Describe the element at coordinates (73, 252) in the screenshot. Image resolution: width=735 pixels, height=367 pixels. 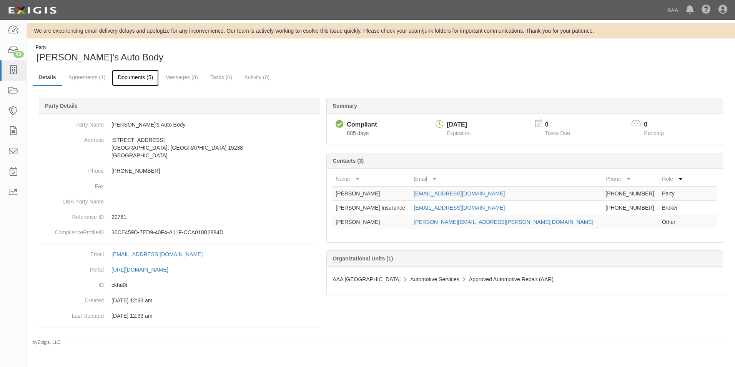
I see `dt: Email` at that location.